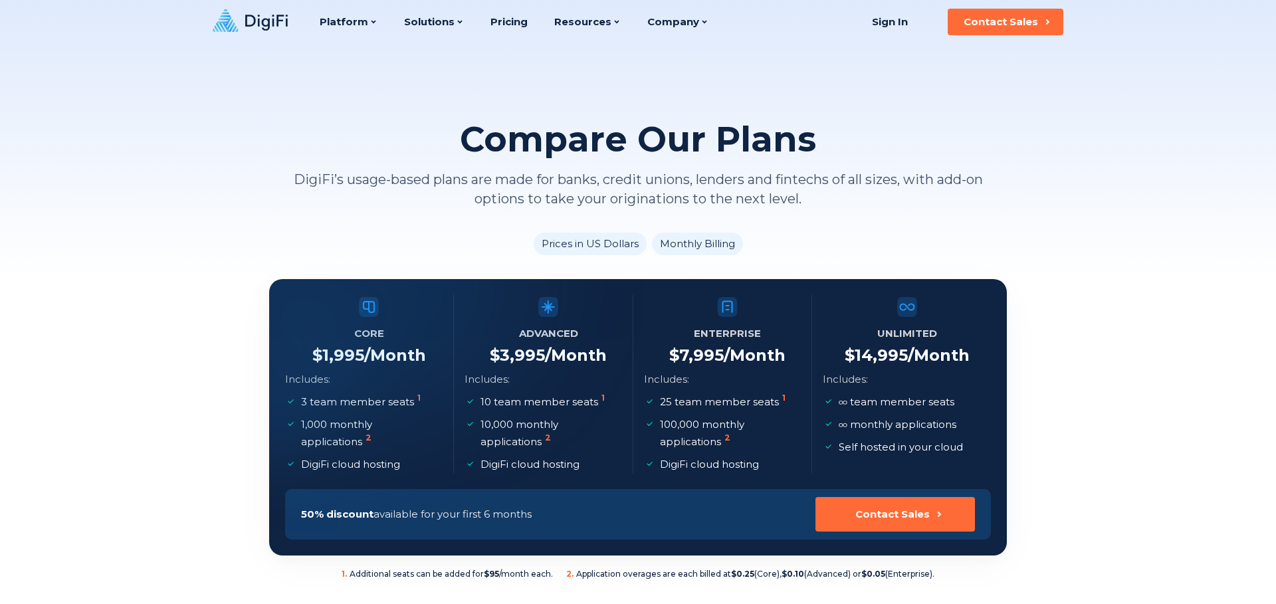 This screenshot has height=604, width=1276. I want to click on p: 10 team member seats, so click(544, 402).